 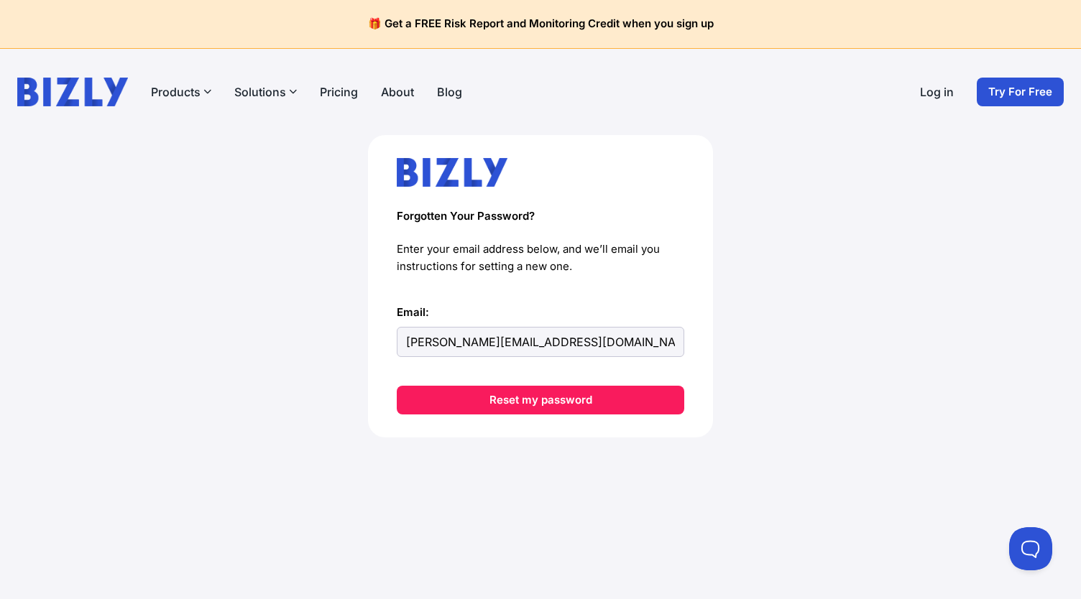 What do you see at coordinates (540, 24) in the screenshot?
I see `h4: 🎁 Get a FREE Risk Report and Monitoring Credit when you sign up` at bounding box center [540, 24].